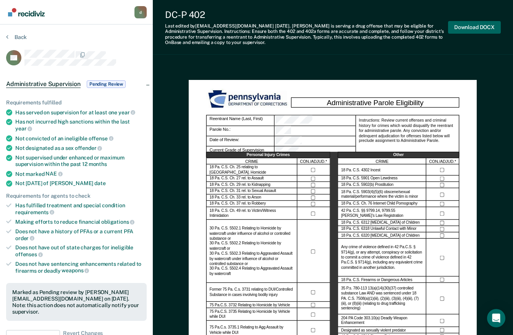 This screenshot has height=335, width=513. What do you see at coordinates (249, 99) in the screenshot?
I see `img: PDOC Logo` at bounding box center [249, 99].